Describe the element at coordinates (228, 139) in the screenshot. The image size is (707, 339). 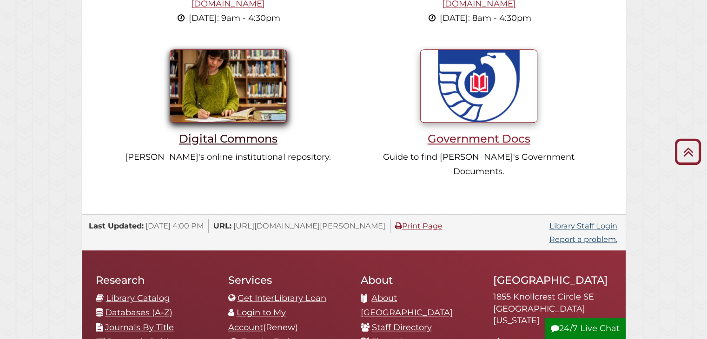
I see `h3: Digital Commons` at that location.